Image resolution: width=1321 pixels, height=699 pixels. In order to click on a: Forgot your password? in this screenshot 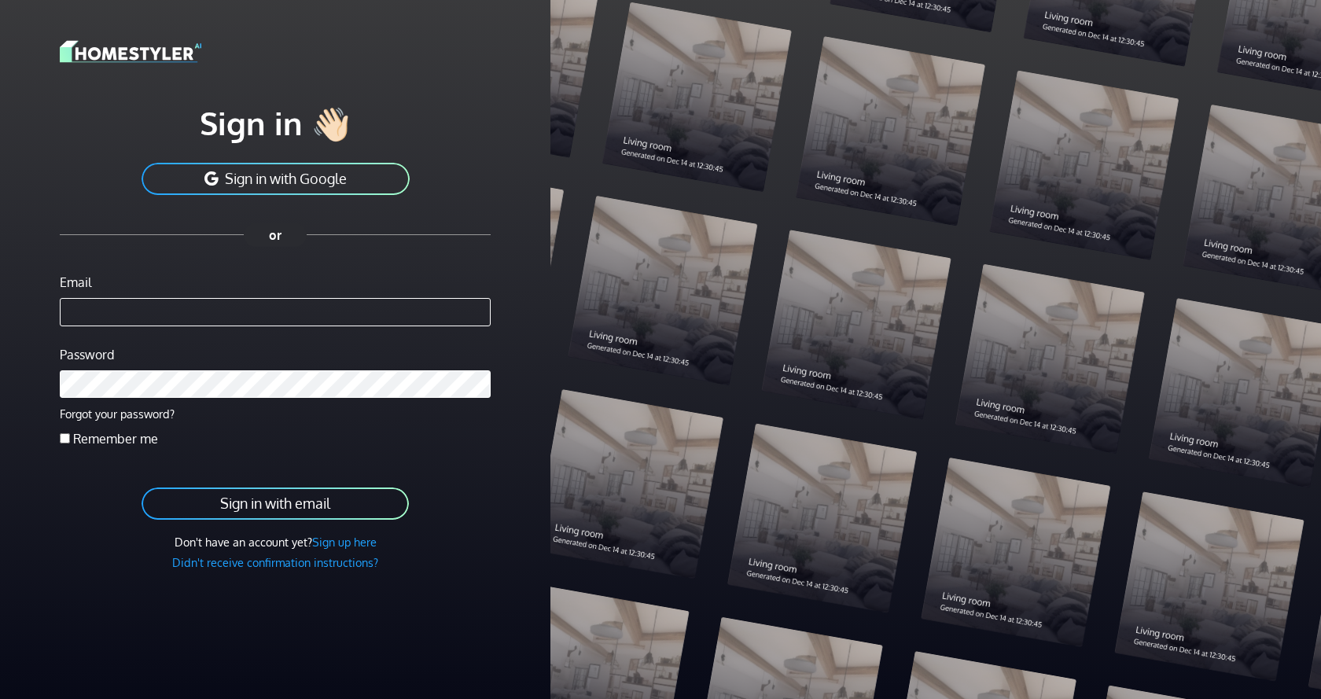, I will do `click(117, 414)`.